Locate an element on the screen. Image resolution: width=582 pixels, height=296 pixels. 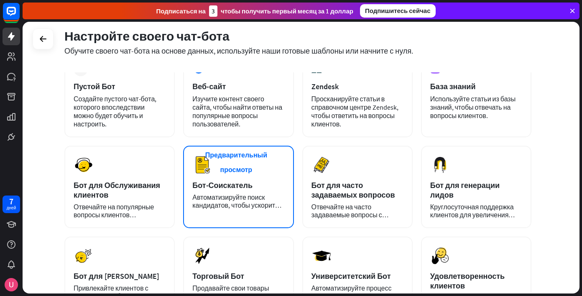
ya-tr-span: чтобы получить первый месяц за 1 доллар is located at coordinates (287, 11).